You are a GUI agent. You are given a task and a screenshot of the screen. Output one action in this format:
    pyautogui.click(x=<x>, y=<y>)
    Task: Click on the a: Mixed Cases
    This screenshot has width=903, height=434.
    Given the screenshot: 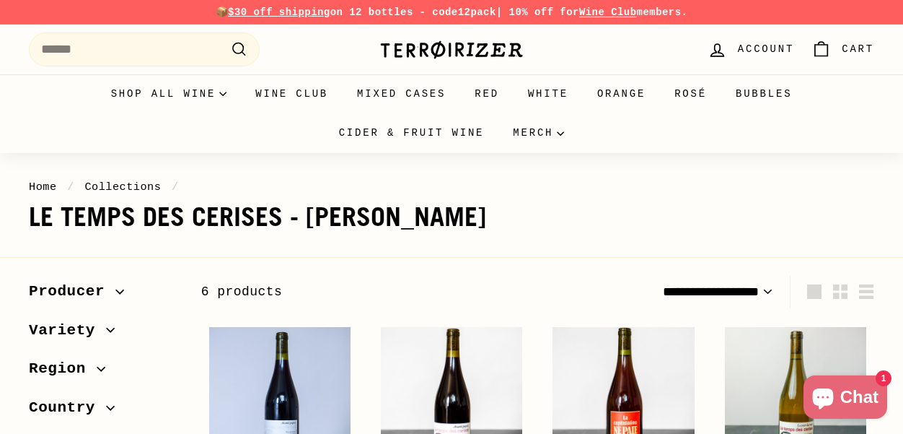 What is the action you would take?
    pyautogui.click(x=401, y=94)
    